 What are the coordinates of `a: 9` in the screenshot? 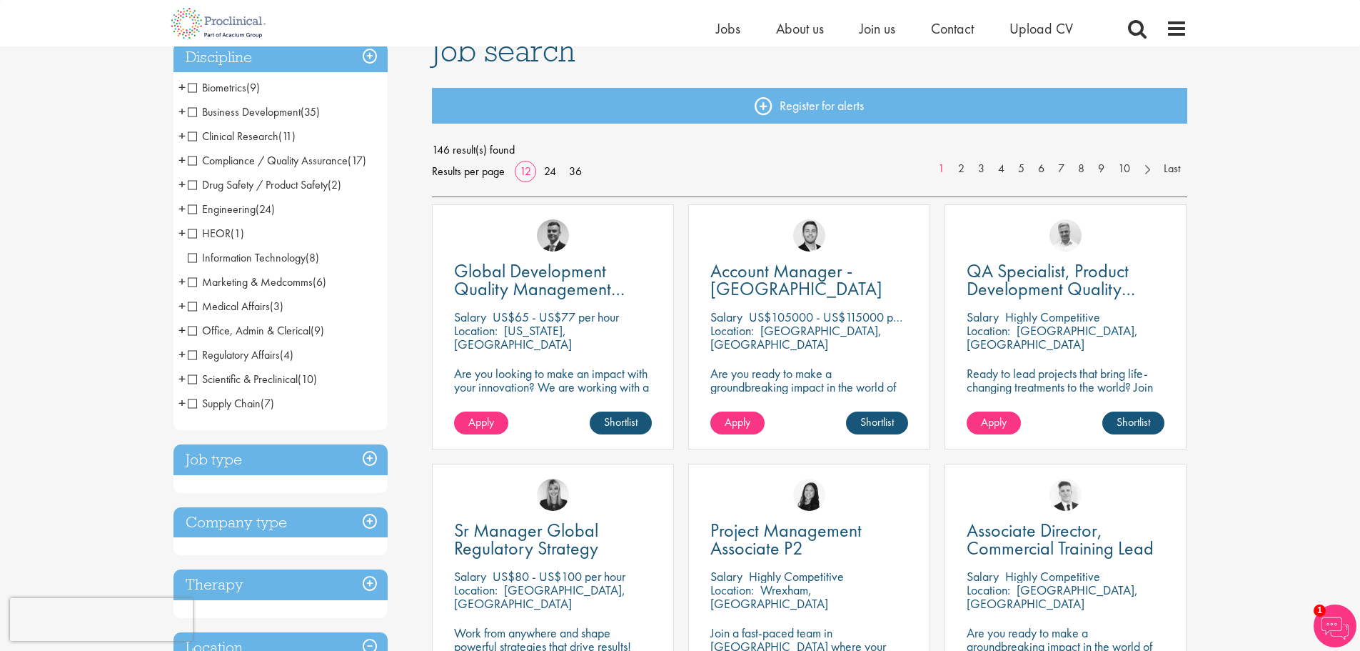 It's located at (1101, 169).